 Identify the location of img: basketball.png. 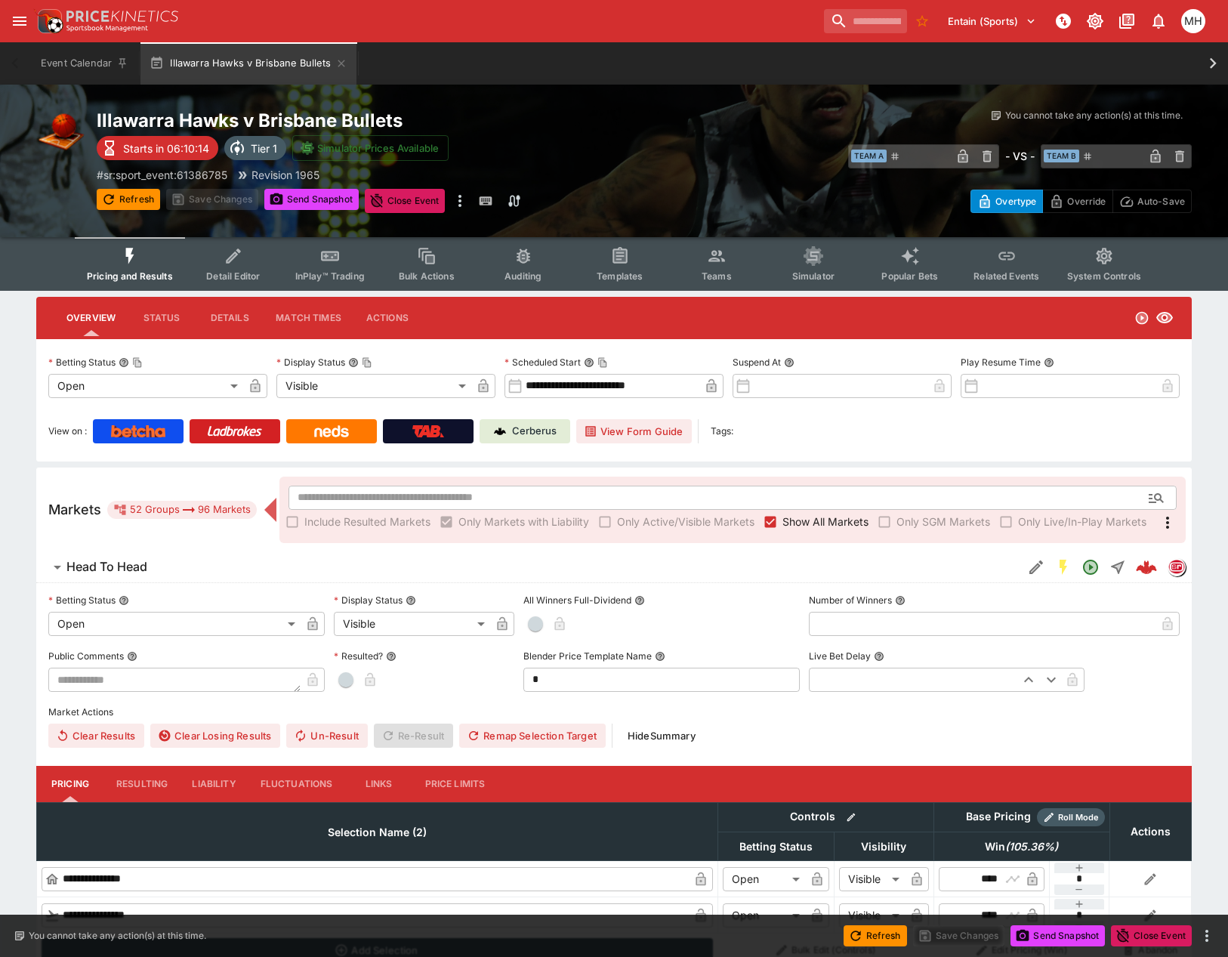
(60, 133).